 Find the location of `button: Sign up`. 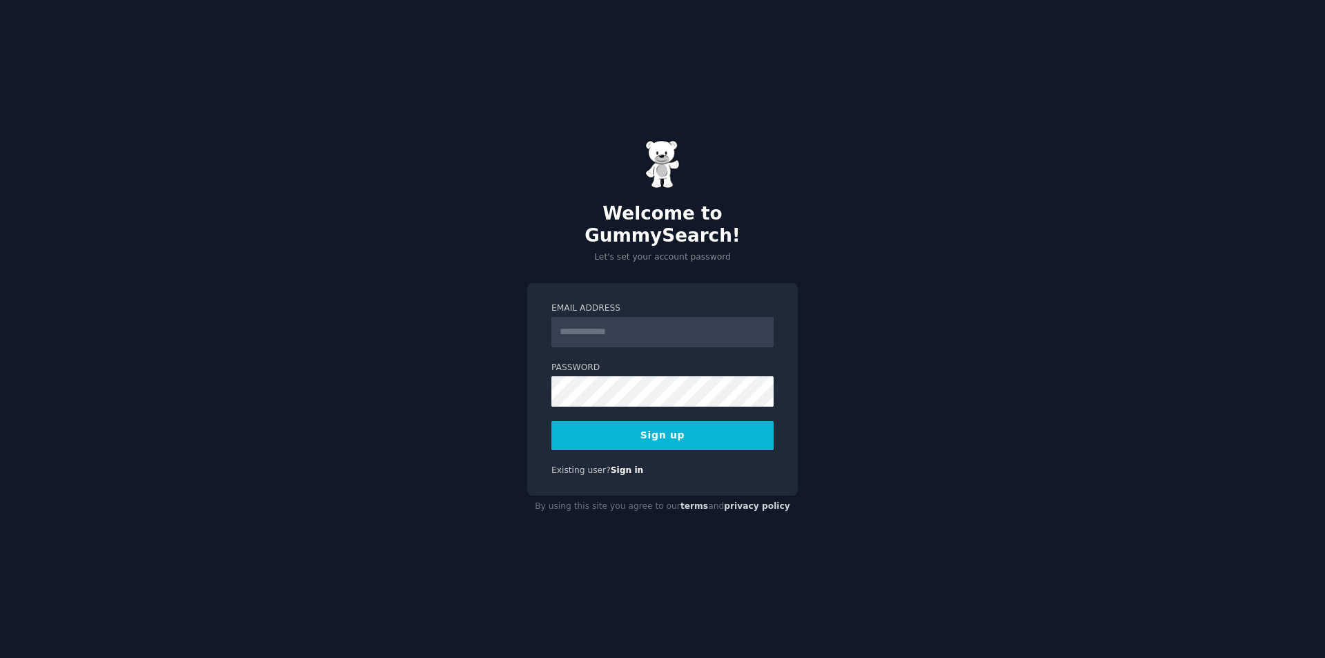

button: Sign up is located at coordinates (662, 435).